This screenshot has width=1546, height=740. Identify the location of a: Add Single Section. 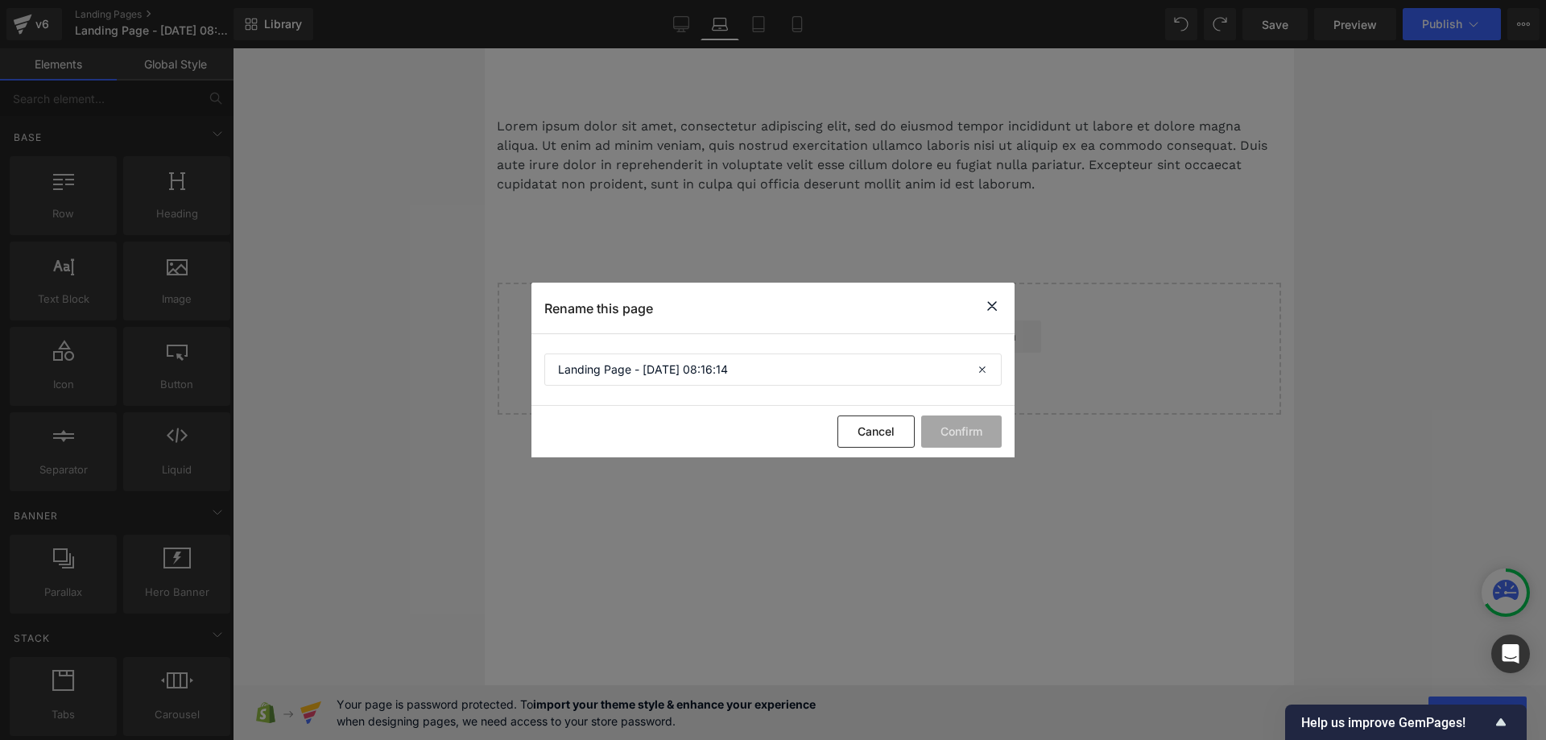
(484, 288).